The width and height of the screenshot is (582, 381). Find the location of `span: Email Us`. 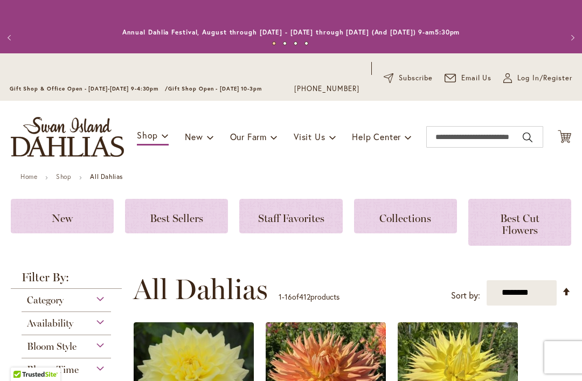

span: Email Us is located at coordinates (477, 78).